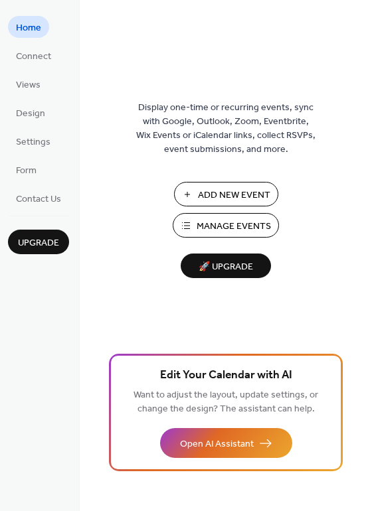  I want to click on a: Connect, so click(33, 55).